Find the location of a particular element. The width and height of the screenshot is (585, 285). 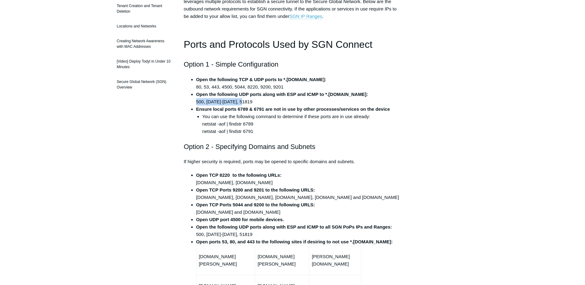

strong: Open TCP Ports 9200 and 9201 to the following URLS: is located at coordinates (256, 190).